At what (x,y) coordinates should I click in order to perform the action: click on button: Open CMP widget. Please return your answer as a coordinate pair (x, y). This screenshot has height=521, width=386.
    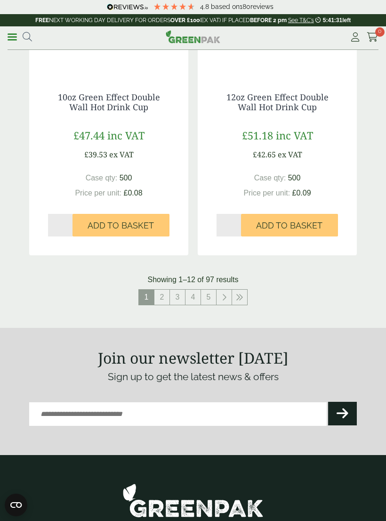
    Looking at the image, I should click on (16, 505).